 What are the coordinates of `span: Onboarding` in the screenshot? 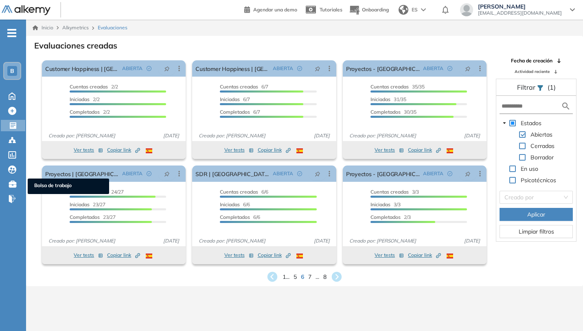 It's located at (375, 9).